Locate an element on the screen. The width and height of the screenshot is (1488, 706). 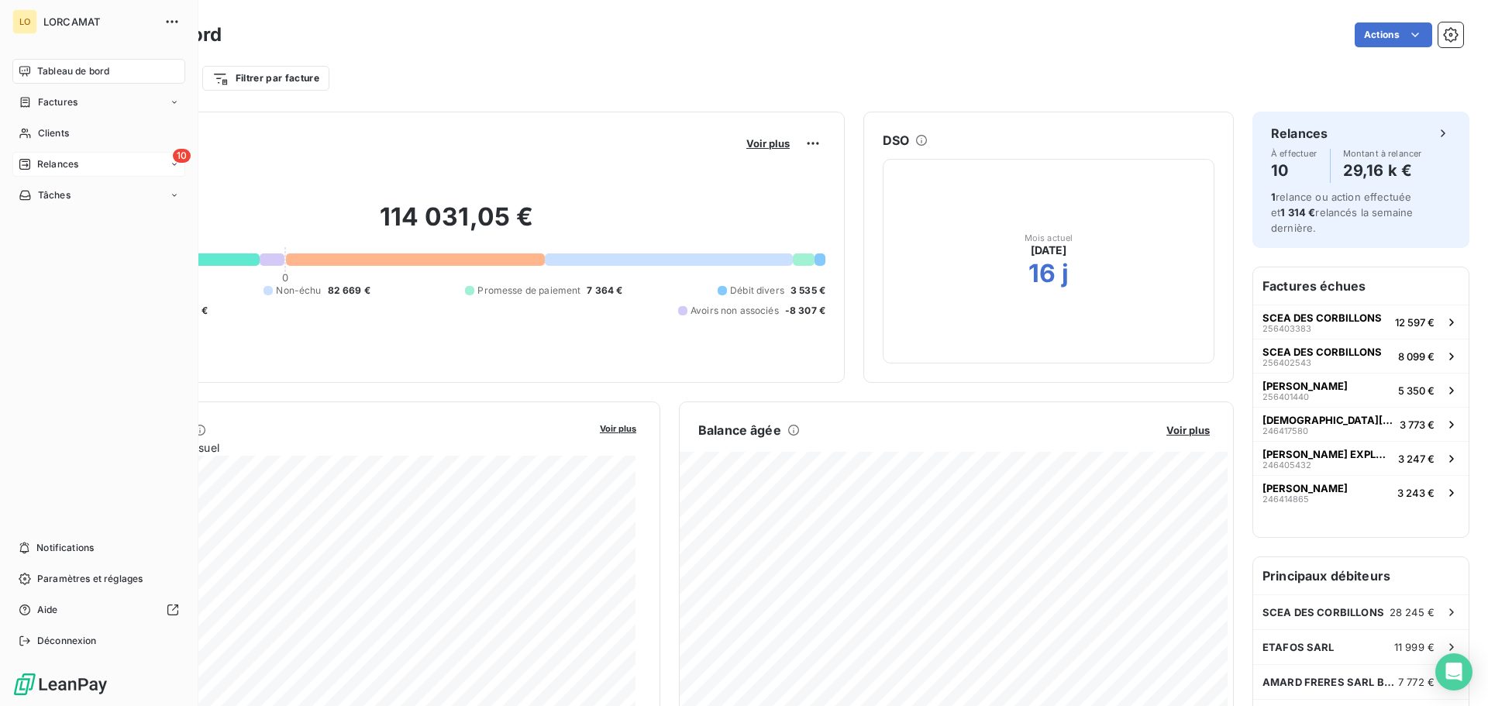
span: LORCAMAT is located at coordinates (99, 22).